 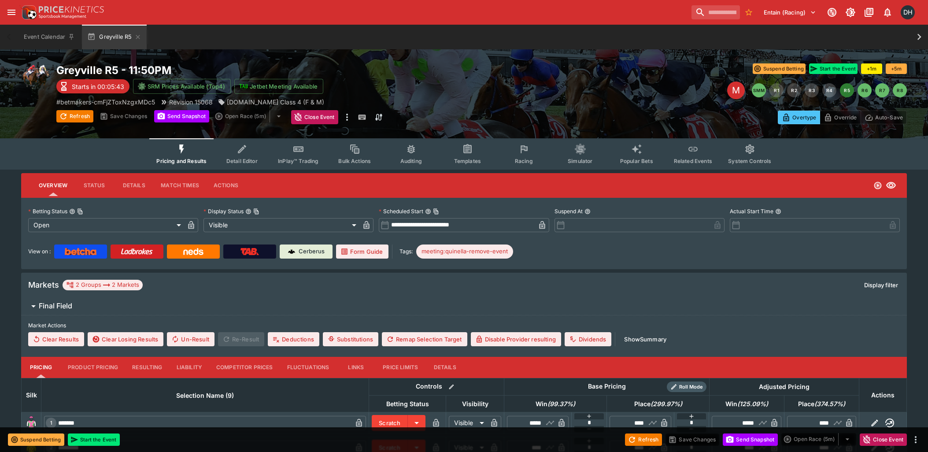 What do you see at coordinates (190, 339) in the screenshot?
I see `span: Un-Result` at bounding box center [190, 339].